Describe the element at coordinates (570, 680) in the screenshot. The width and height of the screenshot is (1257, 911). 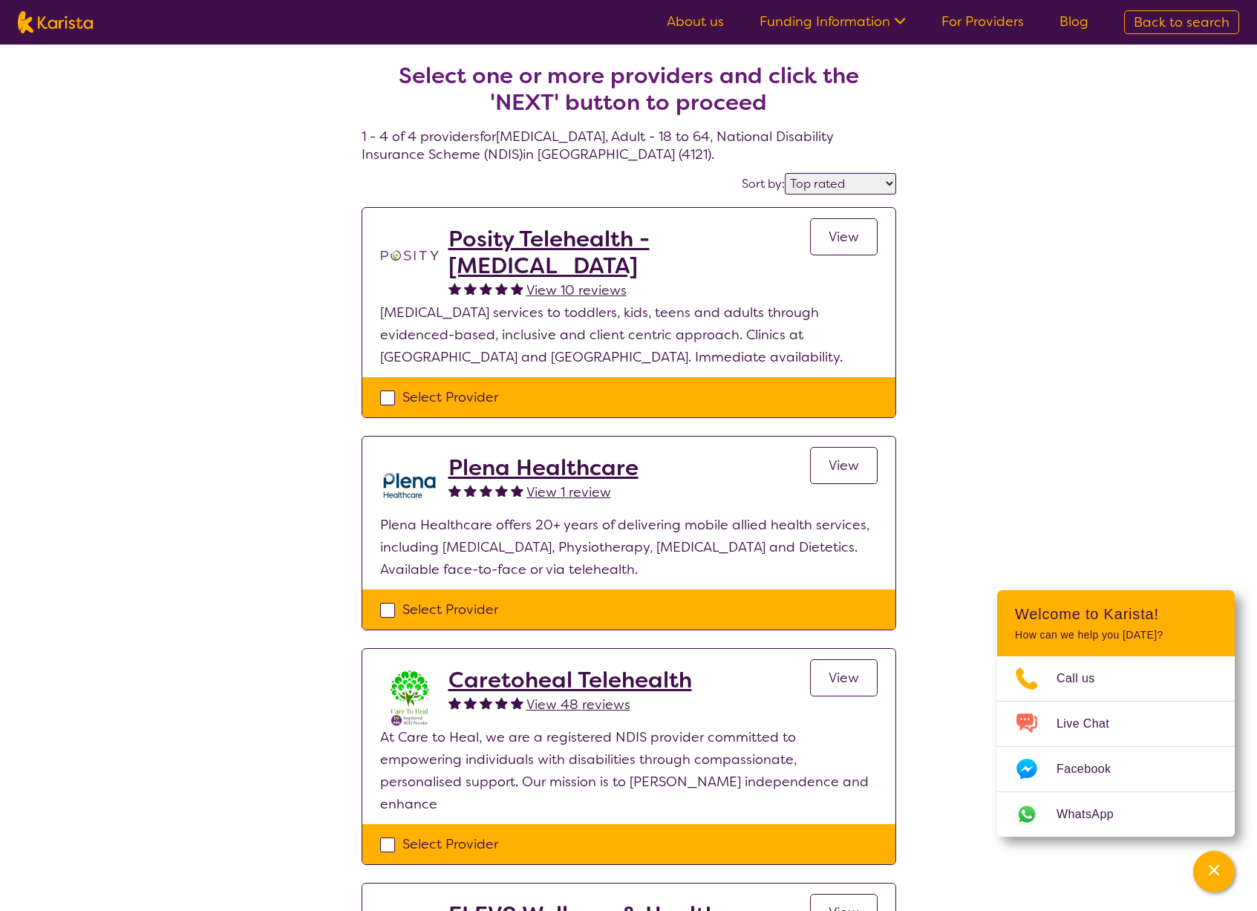
I see `h2: Caretoheal Telehealth` at that location.